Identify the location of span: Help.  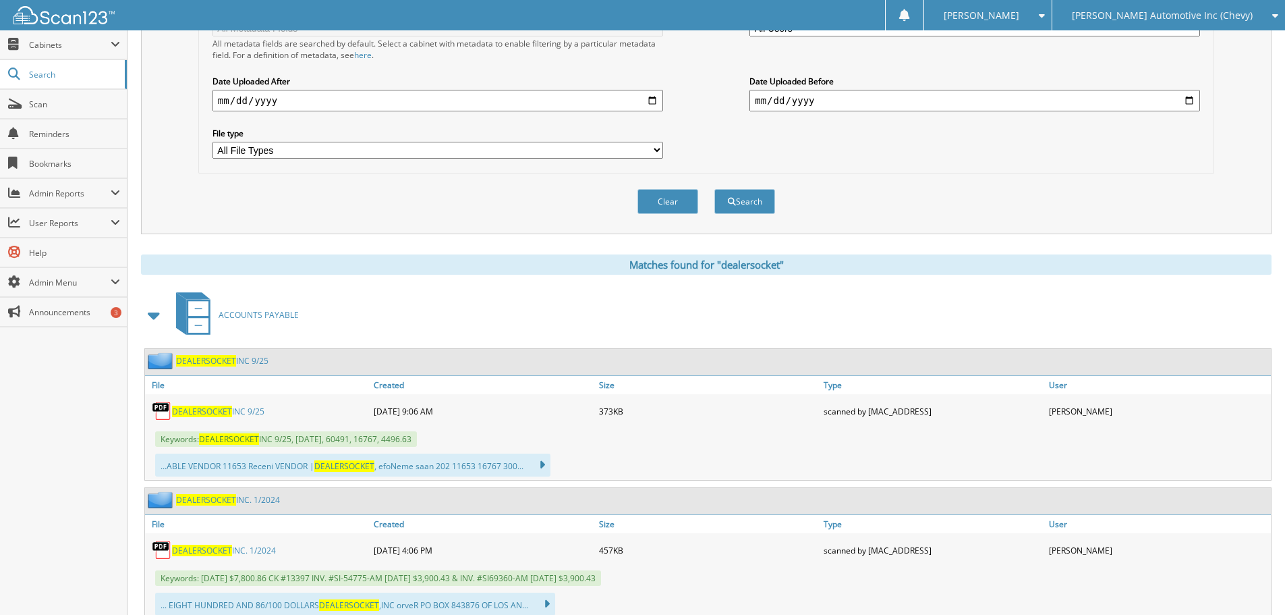
(74, 252).